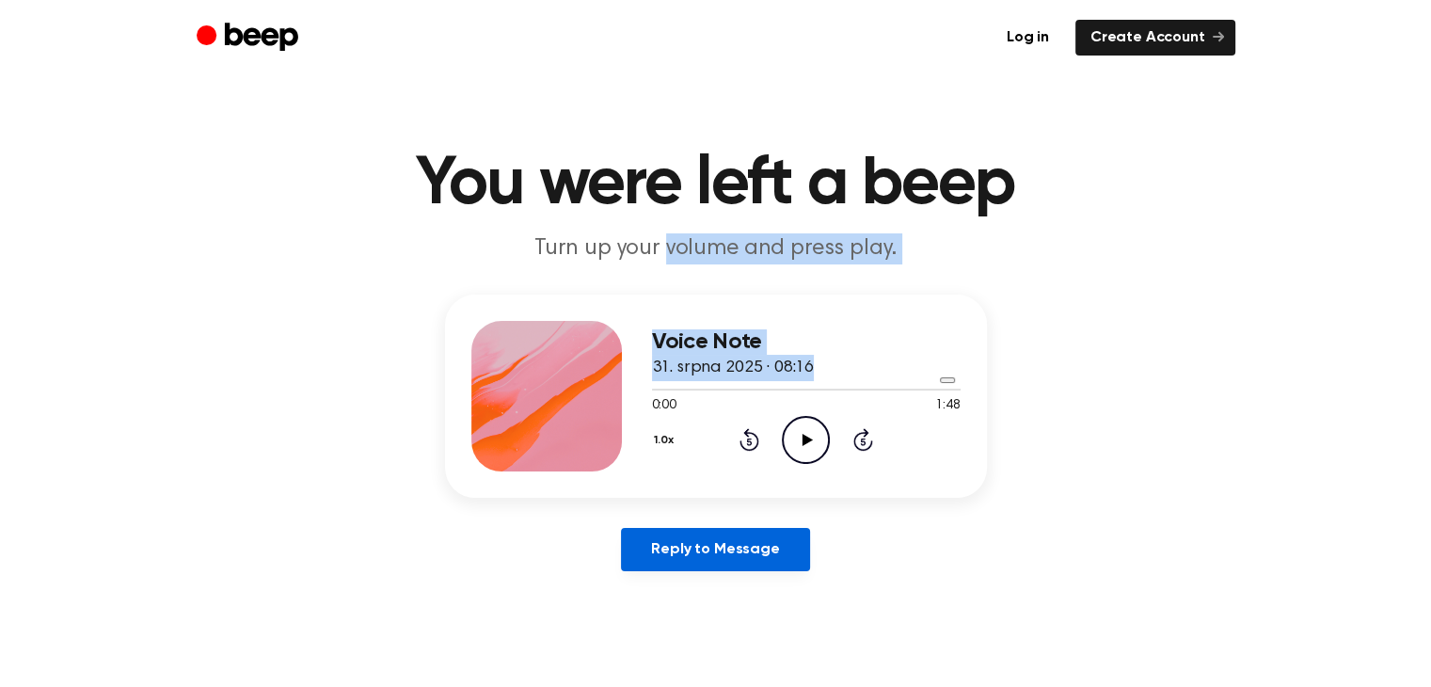 The width and height of the screenshot is (1431, 687). What do you see at coordinates (716, 184) in the screenshot?
I see `h1: You were left a beep` at bounding box center [716, 184].